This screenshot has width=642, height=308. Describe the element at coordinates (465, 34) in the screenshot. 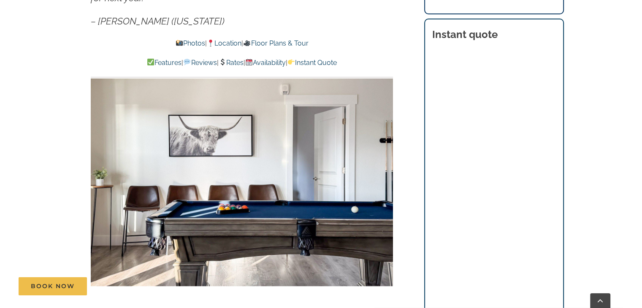

I see `strong: Instant quote` at that location.